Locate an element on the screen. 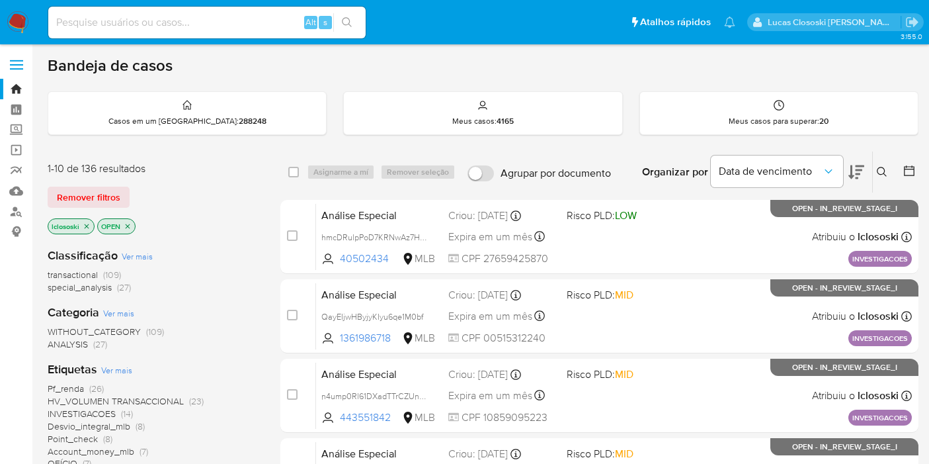  span: Atalhos rápidos is located at coordinates (675, 22).